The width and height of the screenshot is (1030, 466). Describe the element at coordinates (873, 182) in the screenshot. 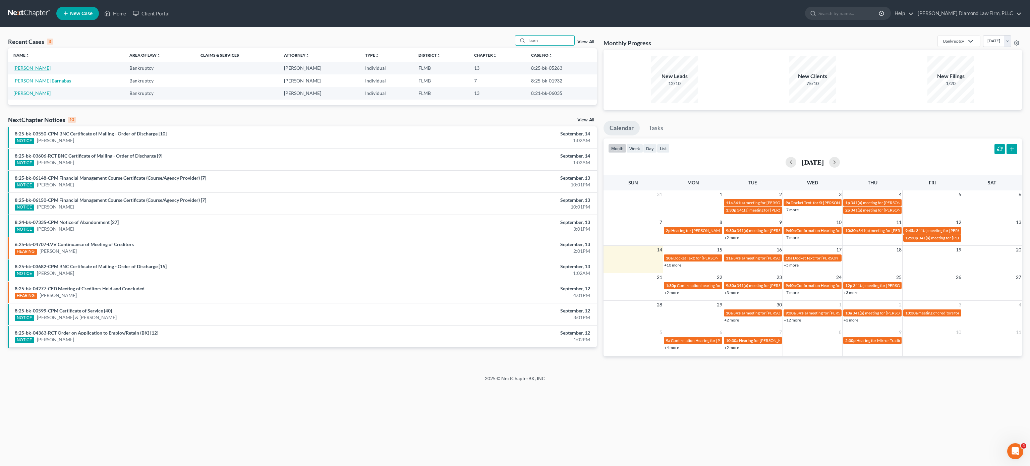

I see `span: Thu` at that location.